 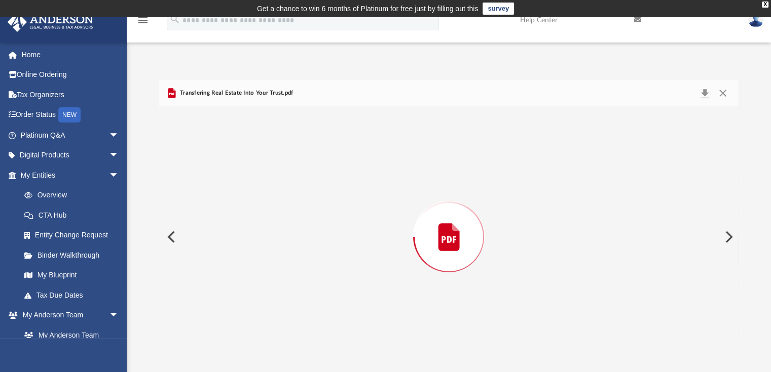 I want to click on button: Close, so click(x=722, y=93).